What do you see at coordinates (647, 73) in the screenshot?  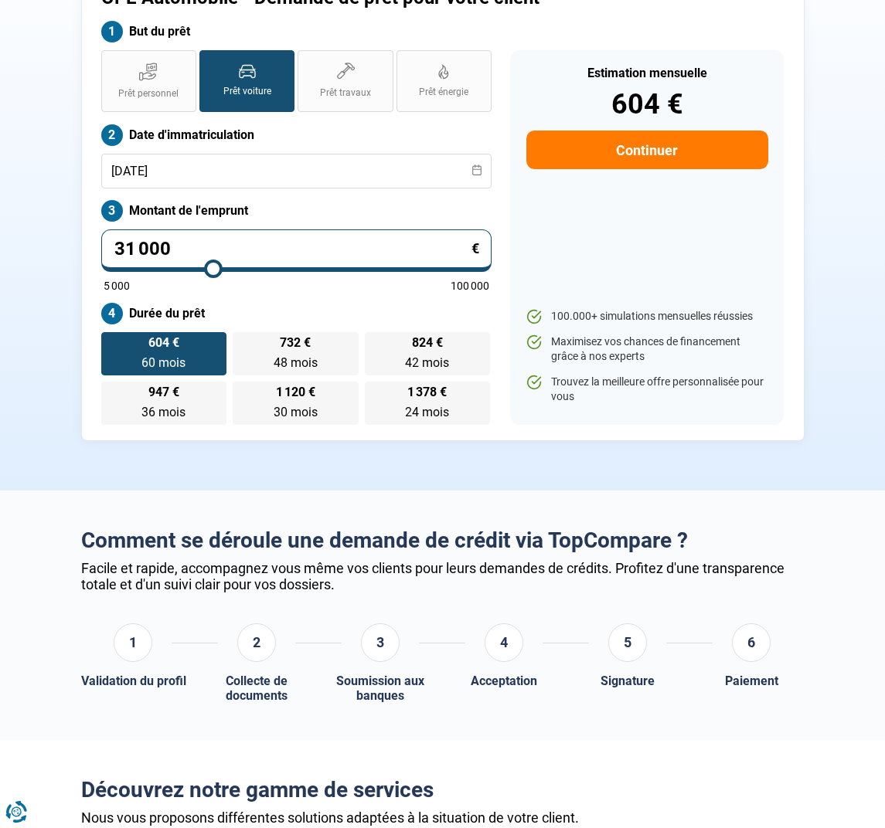 I see `div: Estimation mensuelle` at bounding box center [647, 73].